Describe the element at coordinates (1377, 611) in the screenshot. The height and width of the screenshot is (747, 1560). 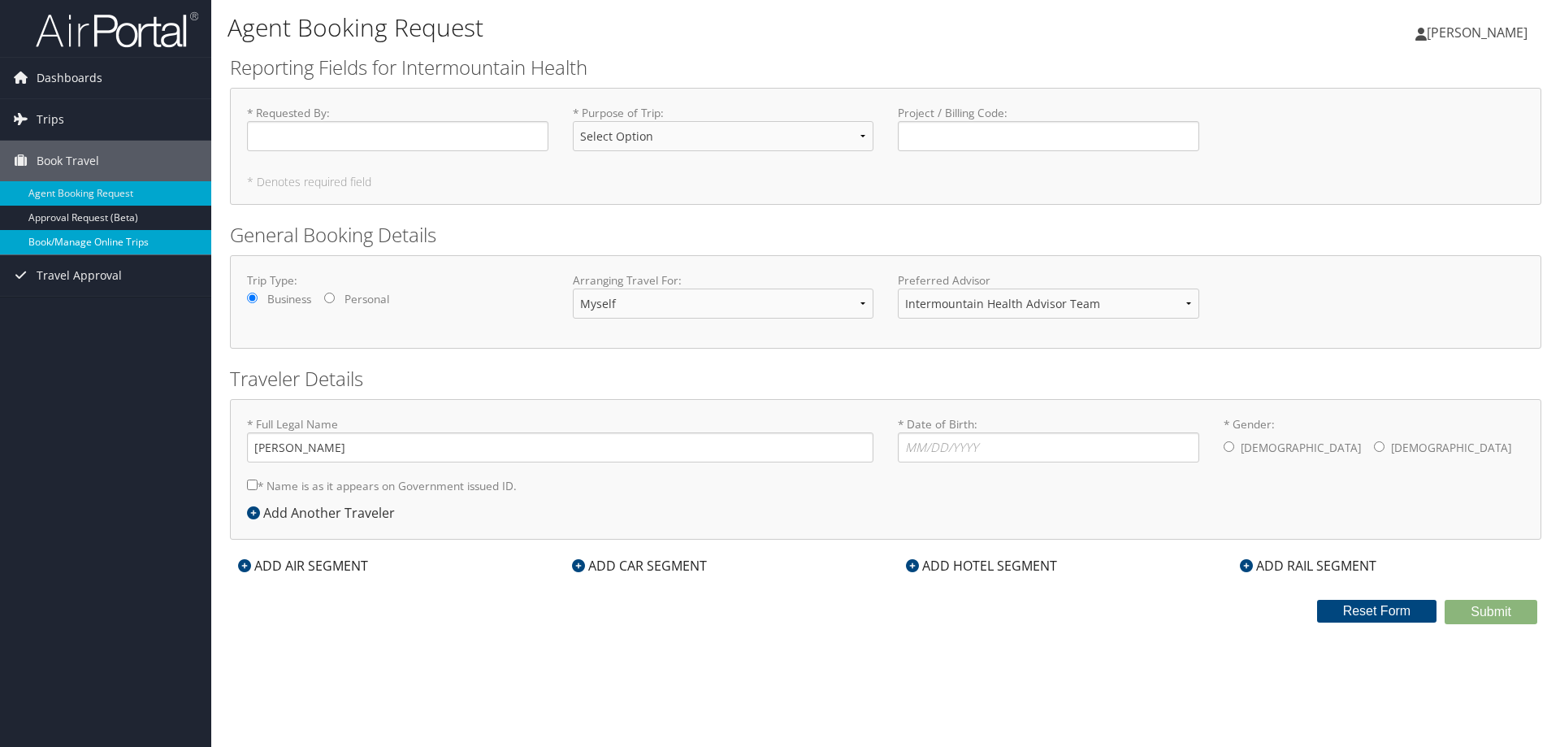
I see `button: Reset Form` at that location.